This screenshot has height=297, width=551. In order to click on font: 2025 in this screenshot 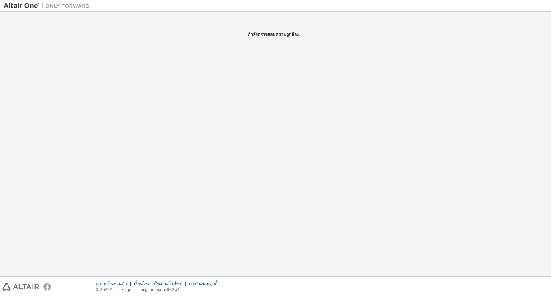, I will do `click(105, 289)`.